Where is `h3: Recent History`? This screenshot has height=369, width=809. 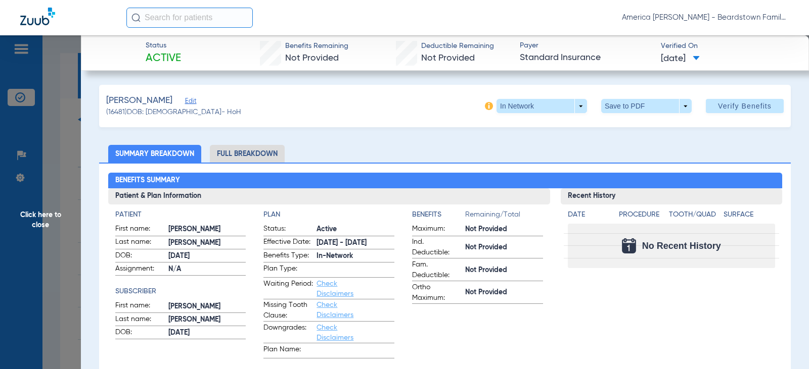 h3: Recent History is located at coordinates (671, 197).